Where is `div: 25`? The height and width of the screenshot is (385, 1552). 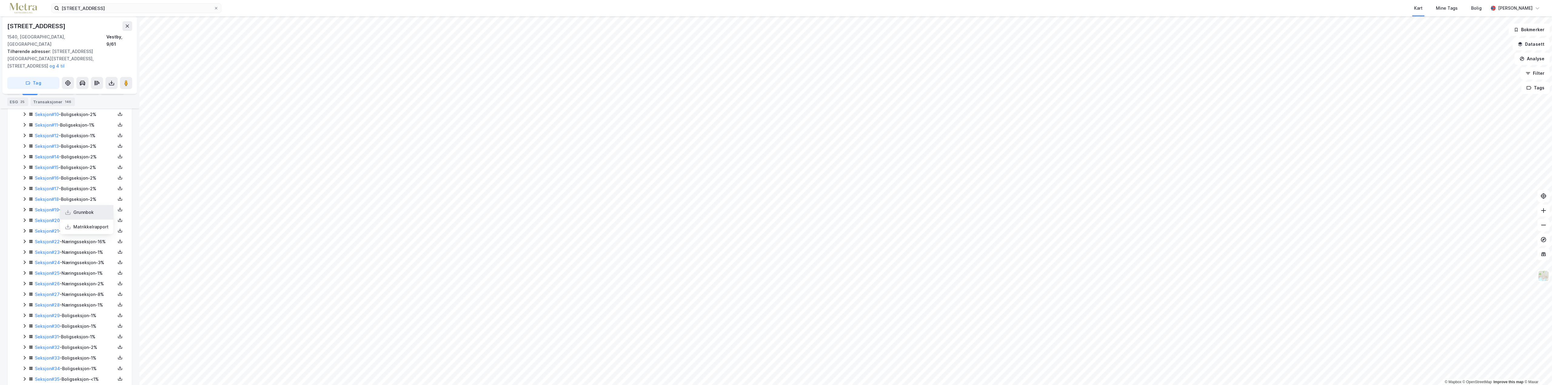 div: 25 is located at coordinates (22, 102).